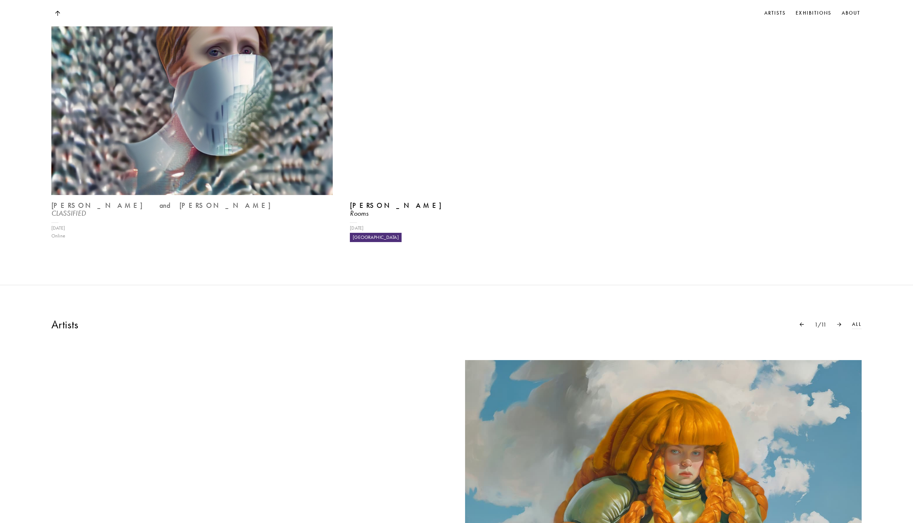  Describe the element at coordinates (857, 325) in the screenshot. I see `a: All` at that location.